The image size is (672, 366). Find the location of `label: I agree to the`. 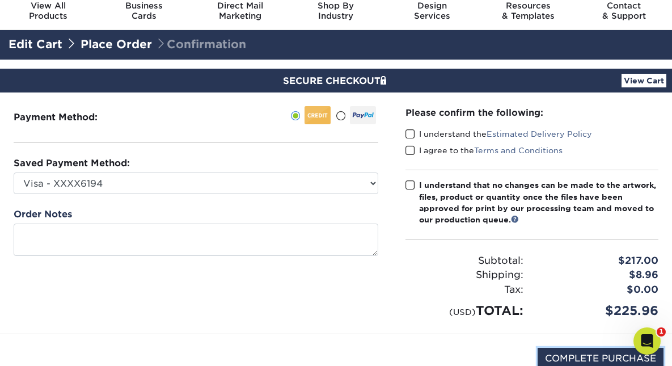

label: I agree to the is located at coordinates (483, 150).